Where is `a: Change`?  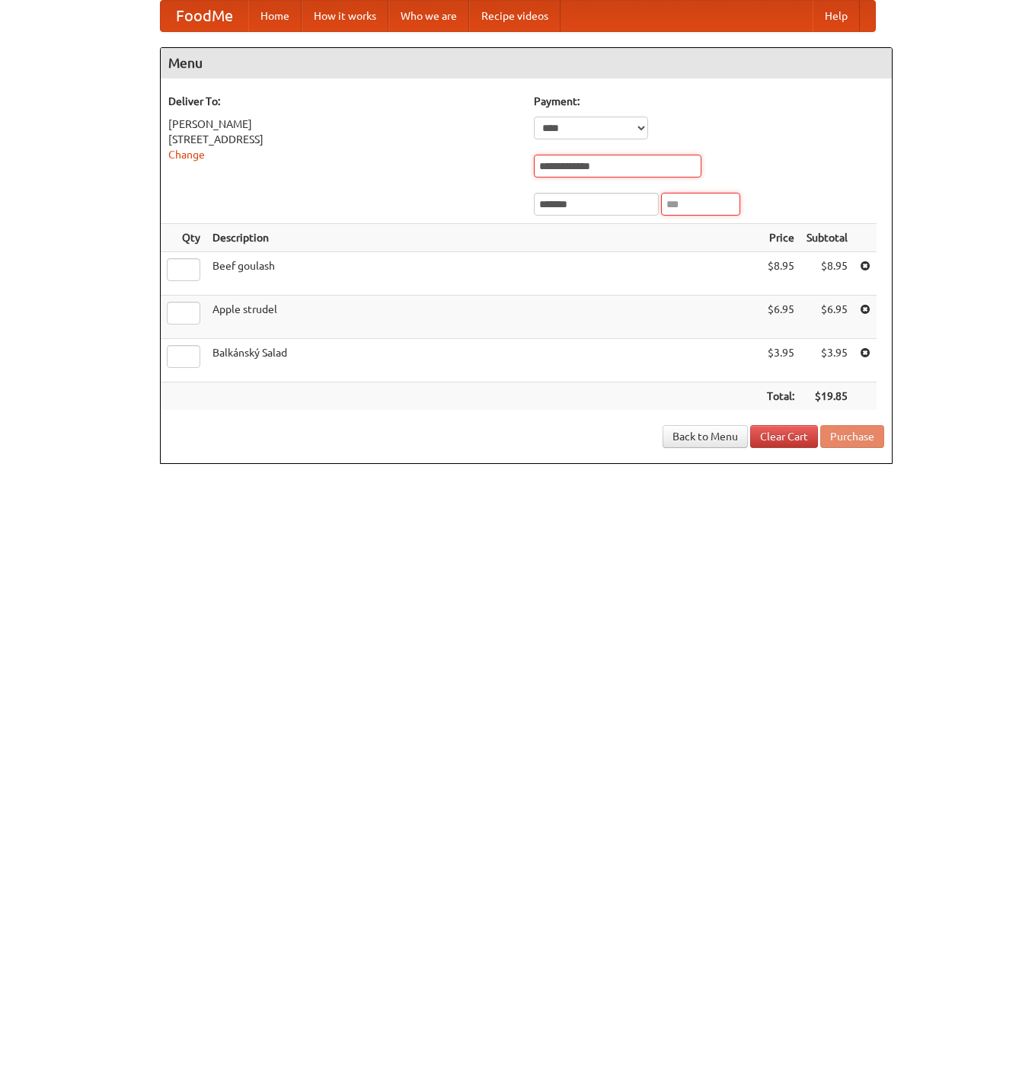
a: Change is located at coordinates (187, 155).